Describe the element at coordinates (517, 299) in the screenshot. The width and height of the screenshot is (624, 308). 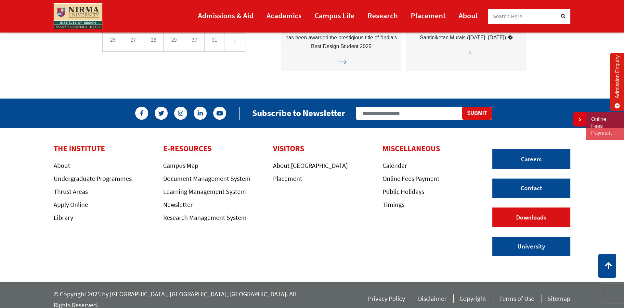
I see `a: Terms of Use` at that location.